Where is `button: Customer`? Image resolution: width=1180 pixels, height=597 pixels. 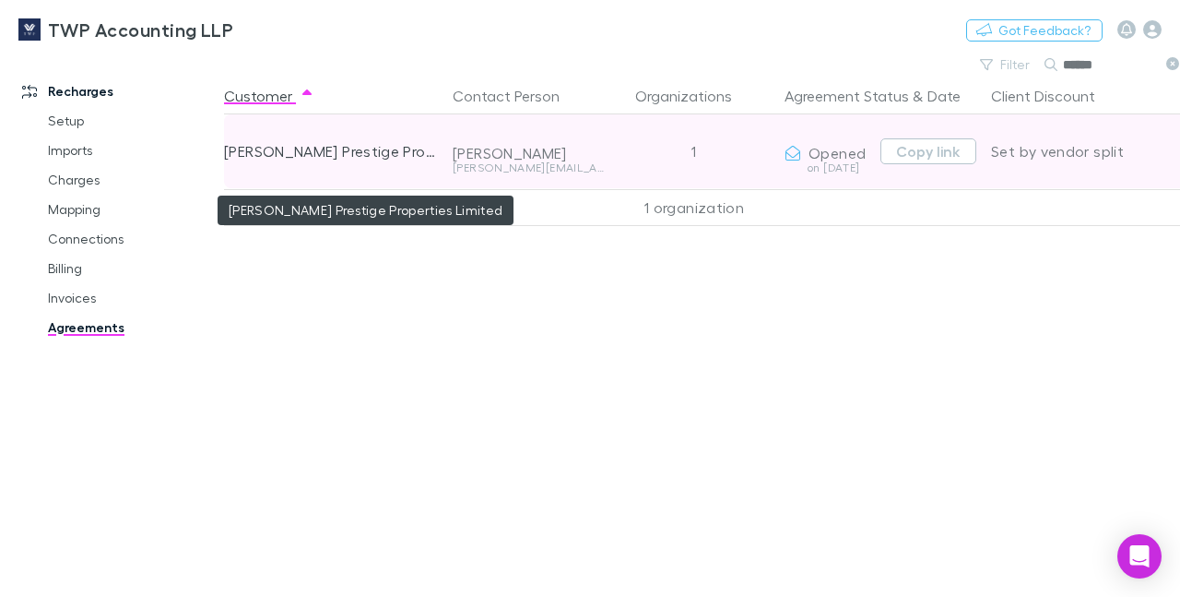 button: Customer is located at coordinates (269, 96).